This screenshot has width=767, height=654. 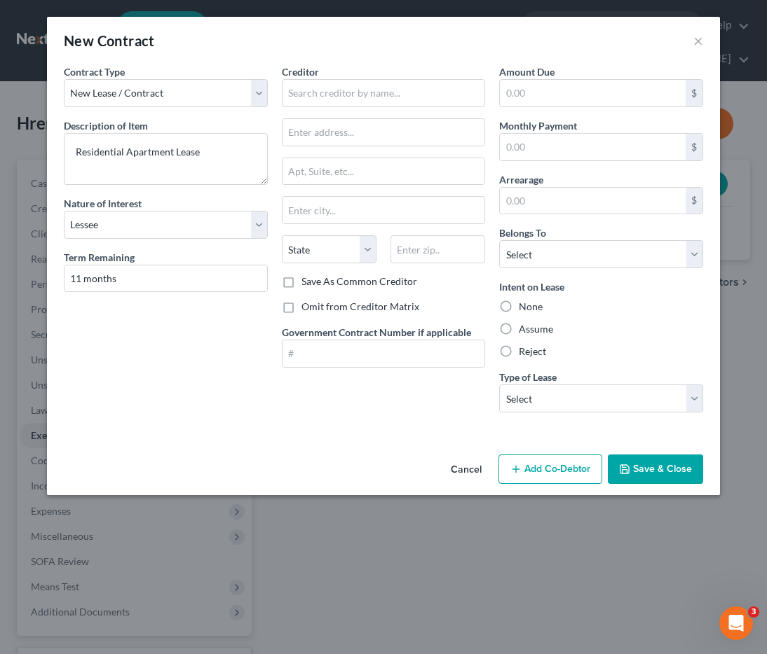 What do you see at coordinates (466, 470) in the screenshot?
I see `button: Cancel` at bounding box center [466, 470].